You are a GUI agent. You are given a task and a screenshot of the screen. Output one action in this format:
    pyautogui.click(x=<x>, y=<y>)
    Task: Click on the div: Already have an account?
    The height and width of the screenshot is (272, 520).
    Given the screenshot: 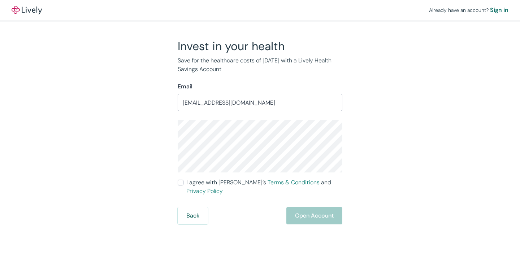 What is the action you would take?
    pyautogui.click(x=469, y=10)
    